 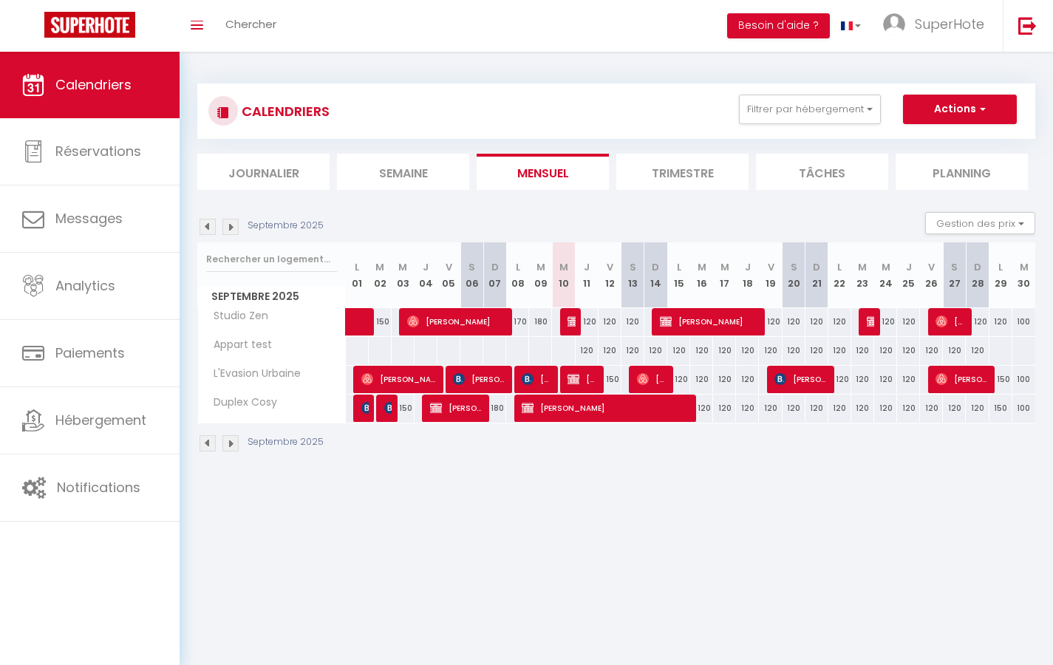 I want to click on th: 06, so click(x=472, y=275).